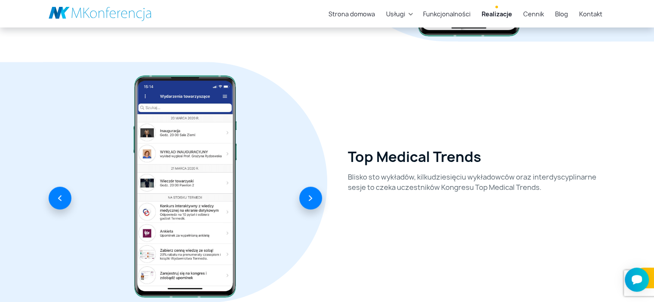  I want to click on a: Realizacje, so click(496, 14).